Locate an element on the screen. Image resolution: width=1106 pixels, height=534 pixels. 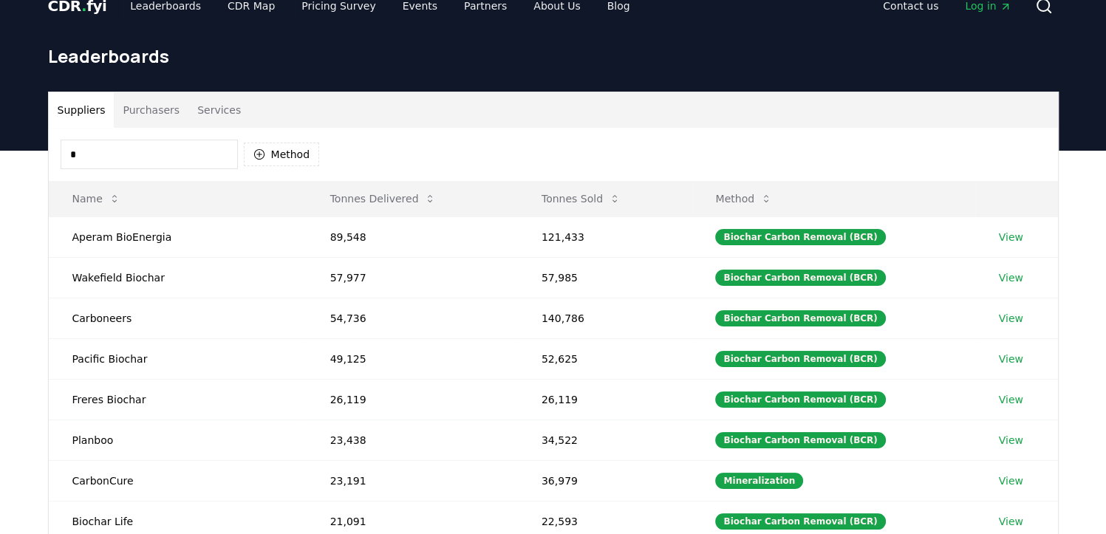
td: 49,125 is located at coordinates (412, 358).